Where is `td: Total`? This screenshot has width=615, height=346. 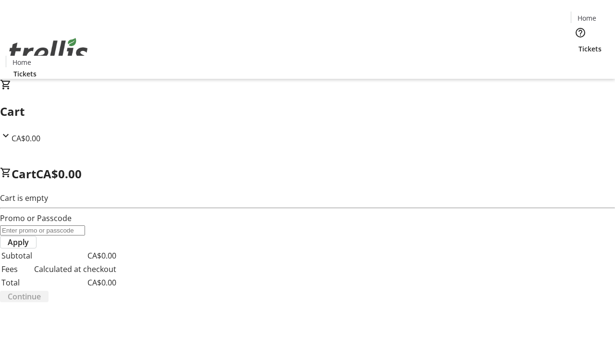
td: Total is located at coordinates (17, 283).